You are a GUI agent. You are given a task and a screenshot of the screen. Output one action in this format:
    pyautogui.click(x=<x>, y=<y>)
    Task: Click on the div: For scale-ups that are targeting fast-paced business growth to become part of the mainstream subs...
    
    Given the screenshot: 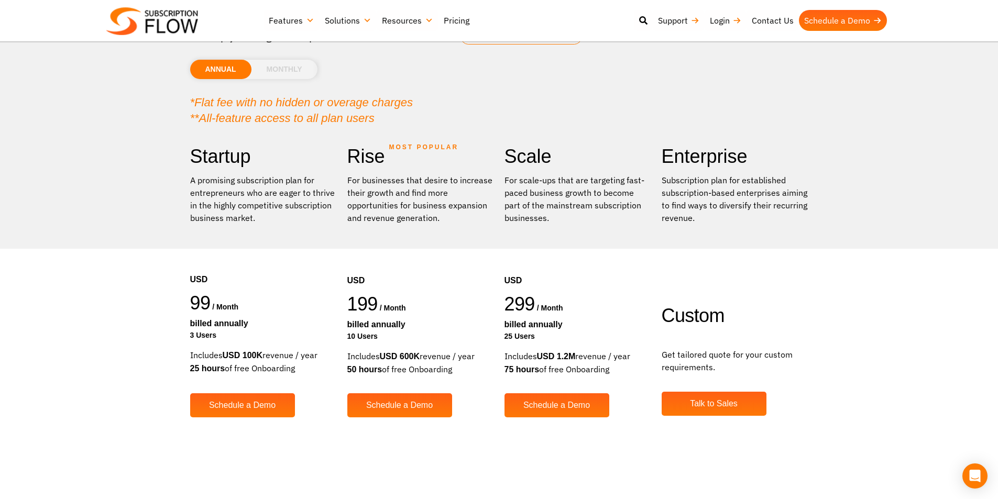 What is the action you would take?
    pyautogui.click(x=578, y=199)
    